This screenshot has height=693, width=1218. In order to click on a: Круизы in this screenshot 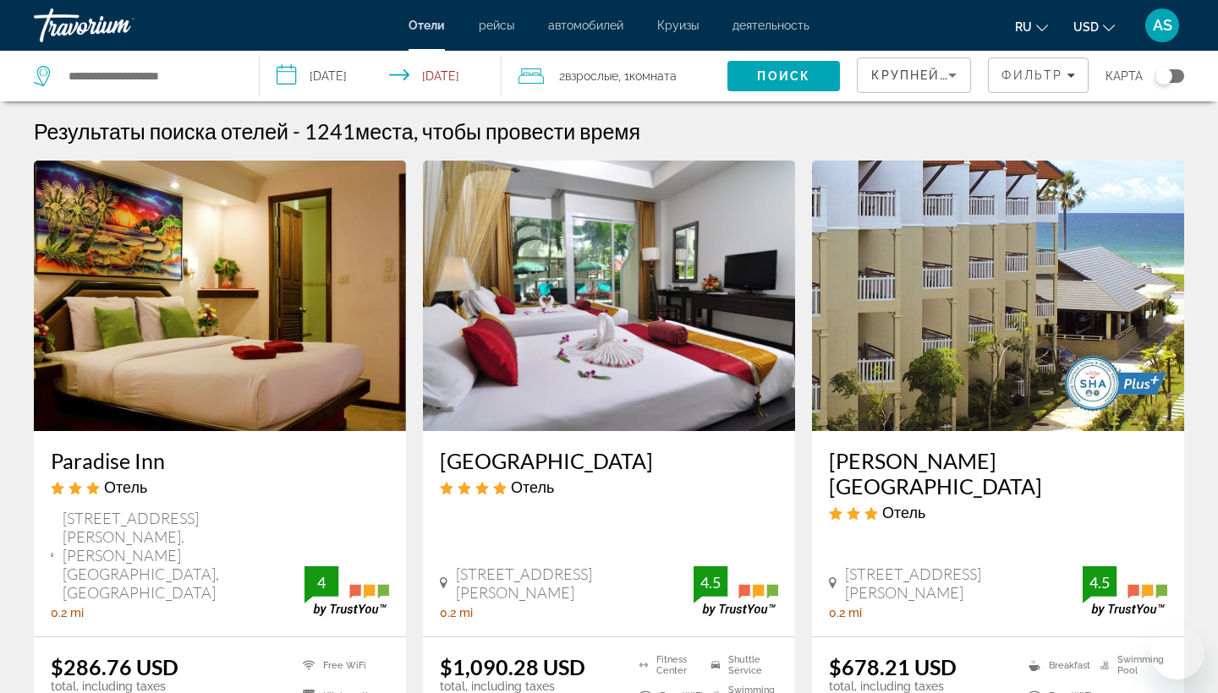, I will do `click(677, 25)`.